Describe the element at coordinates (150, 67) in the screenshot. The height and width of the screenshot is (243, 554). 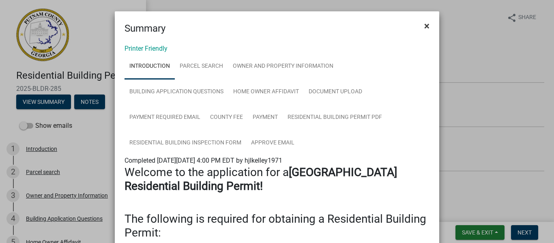
I see `a: Introduction` at that location.